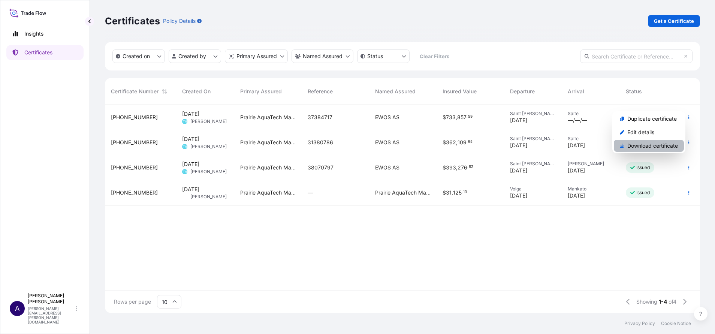 Image resolution: width=715 pixels, height=334 pixels. Describe the element at coordinates (132, 21) in the screenshot. I see `p: Certificates` at that location.